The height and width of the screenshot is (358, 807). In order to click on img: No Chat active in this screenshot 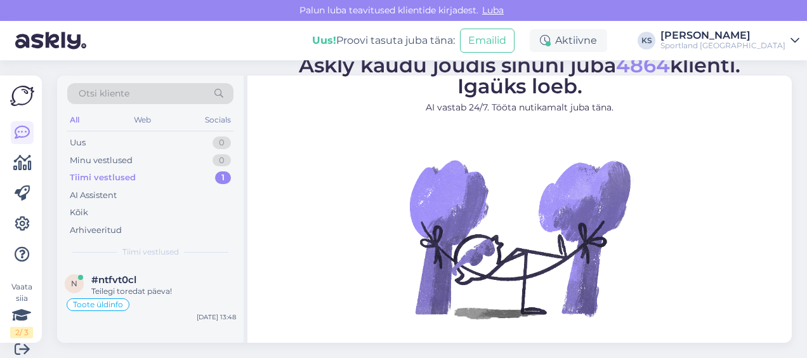, I will do `click(520, 239)`.